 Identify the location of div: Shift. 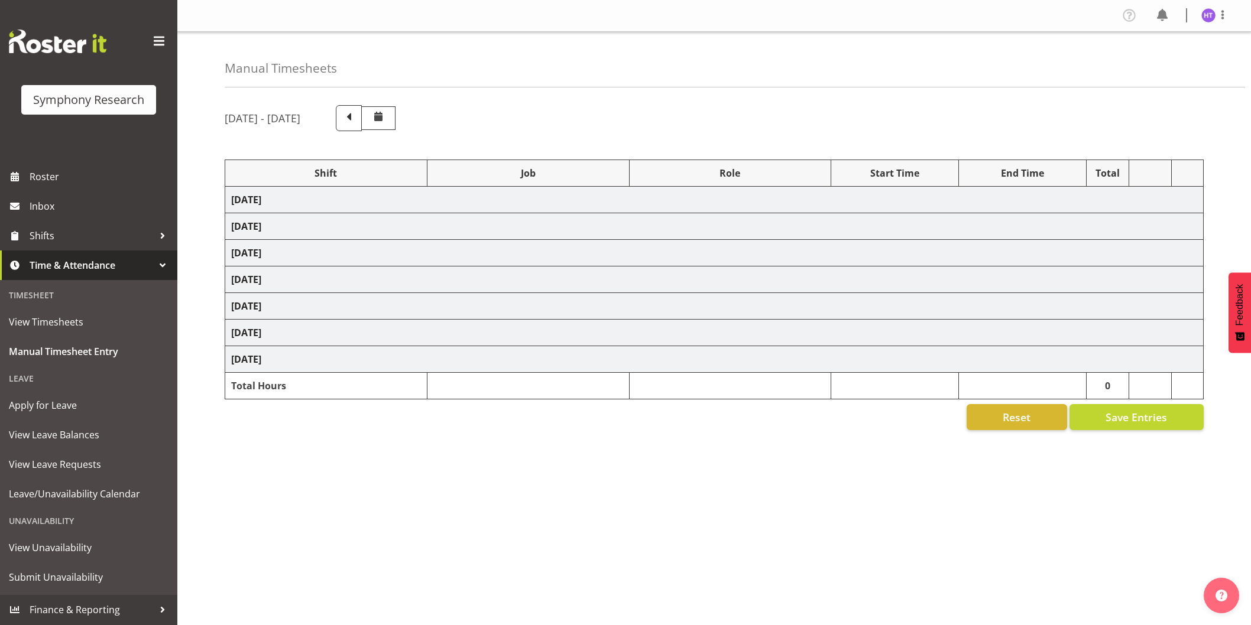
(326, 173).